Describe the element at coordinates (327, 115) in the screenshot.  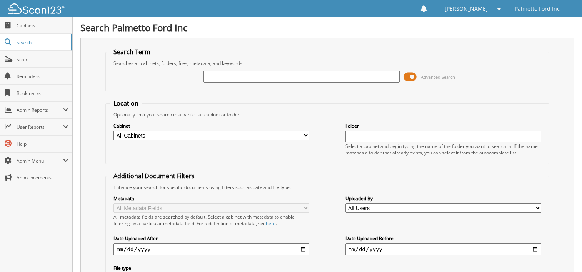
I see `div: Optionally limit your search to a particular cabinet or folder` at that location.